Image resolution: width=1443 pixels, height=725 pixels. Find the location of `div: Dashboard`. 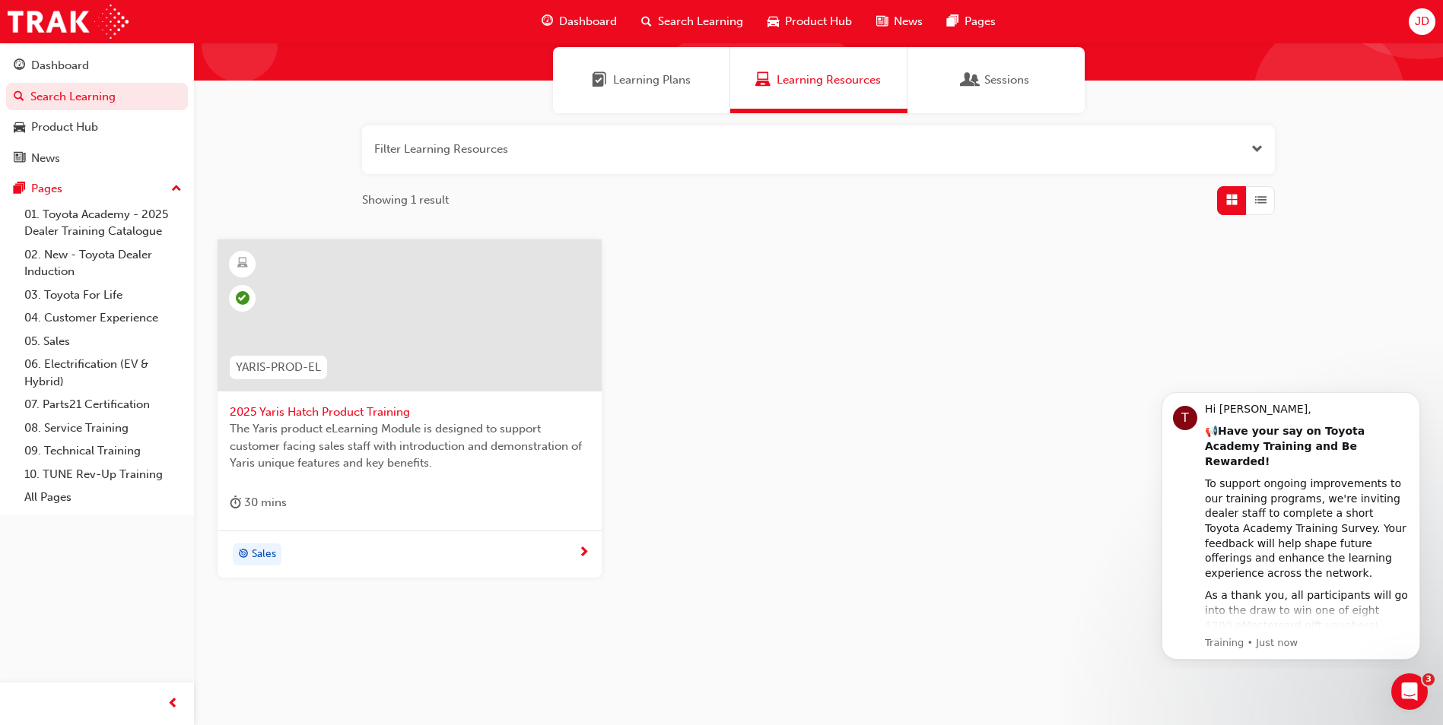

div: Dashboard is located at coordinates (60, 65).